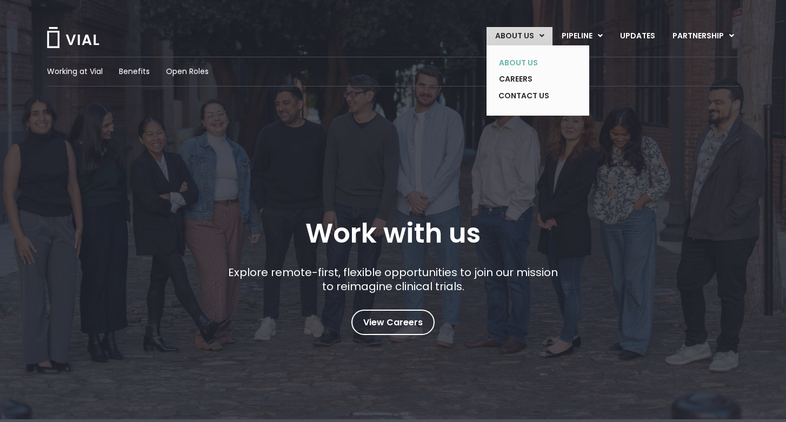 This screenshot has height=422, width=786. What do you see at coordinates (530, 63) in the screenshot?
I see `a: ABOUT US` at bounding box center [530, 63].